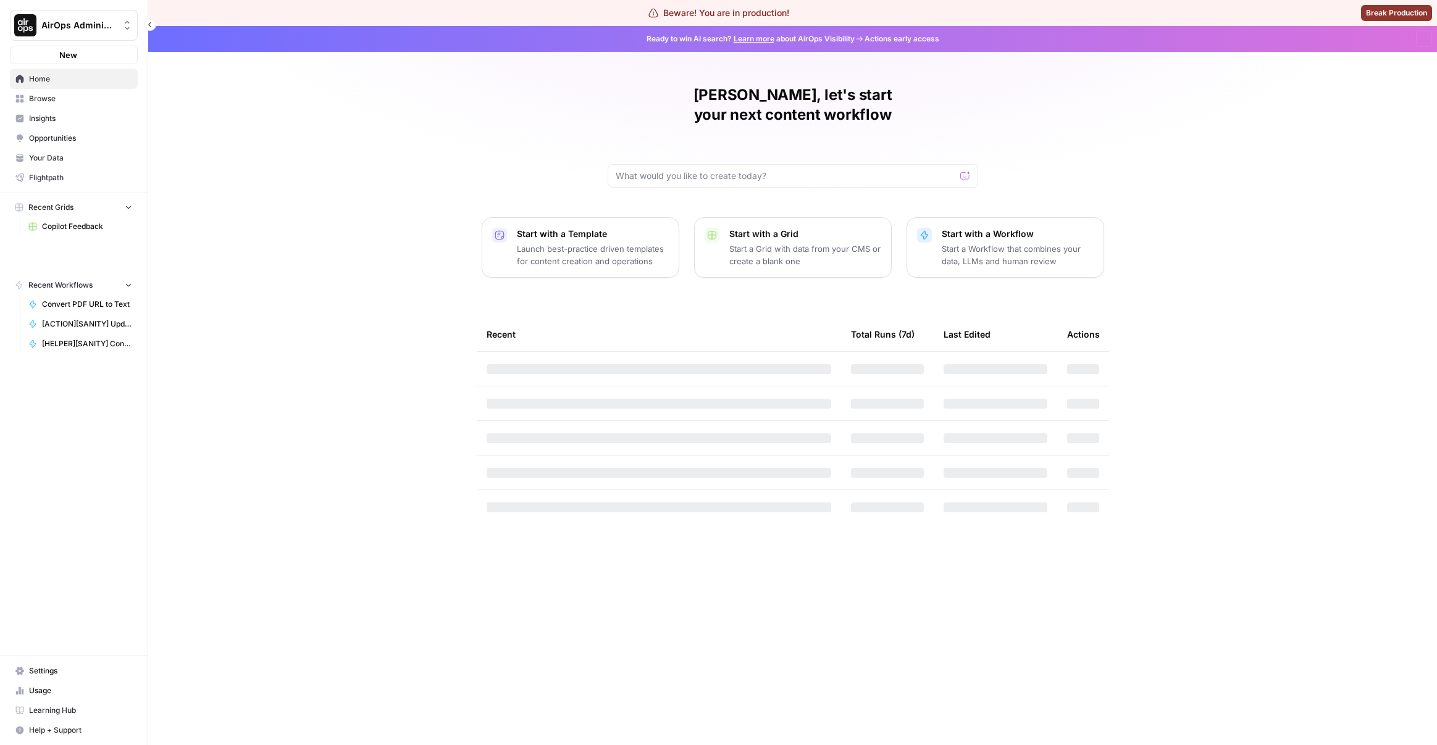  What do you see at coordinates (80, 138) in the screenshot?
I see `span: Opportunities` at bounding box center [80, 138].